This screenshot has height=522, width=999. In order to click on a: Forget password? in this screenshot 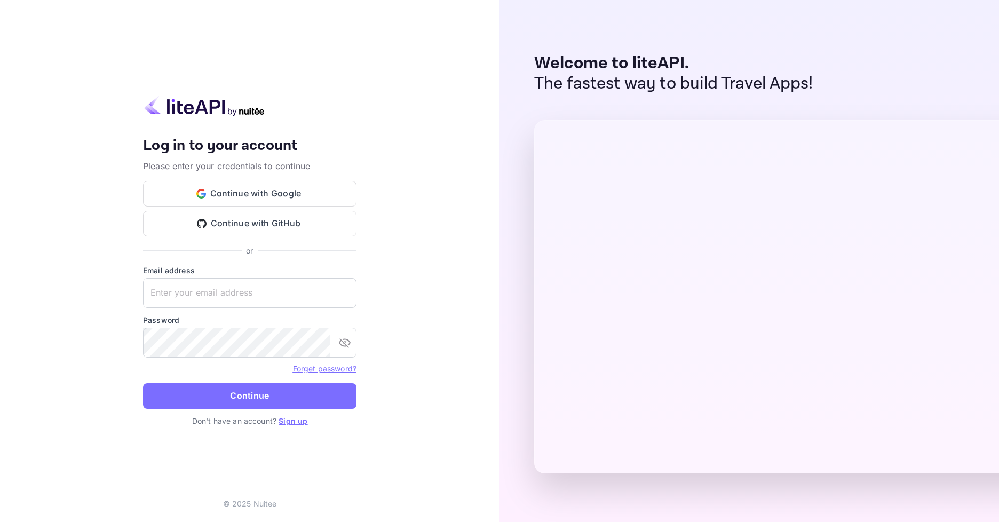, I will do `click(325, 368)`.